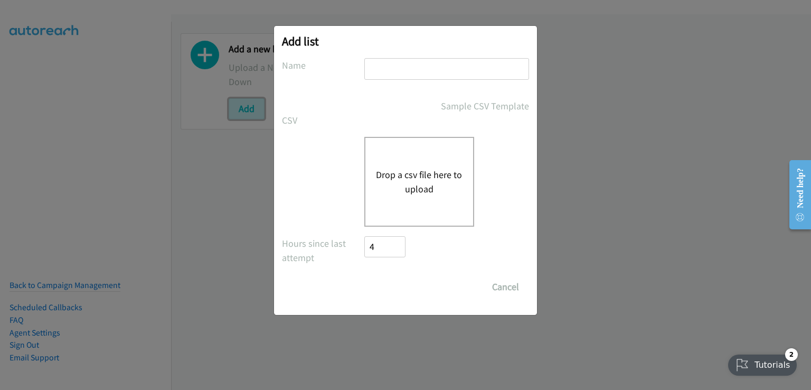 This screenshot has height=390, width=811. What do you see at coordinates (485, 106) in the screenshot?
I see `a: Sample CSV Template` at bounding box center [485, 106].